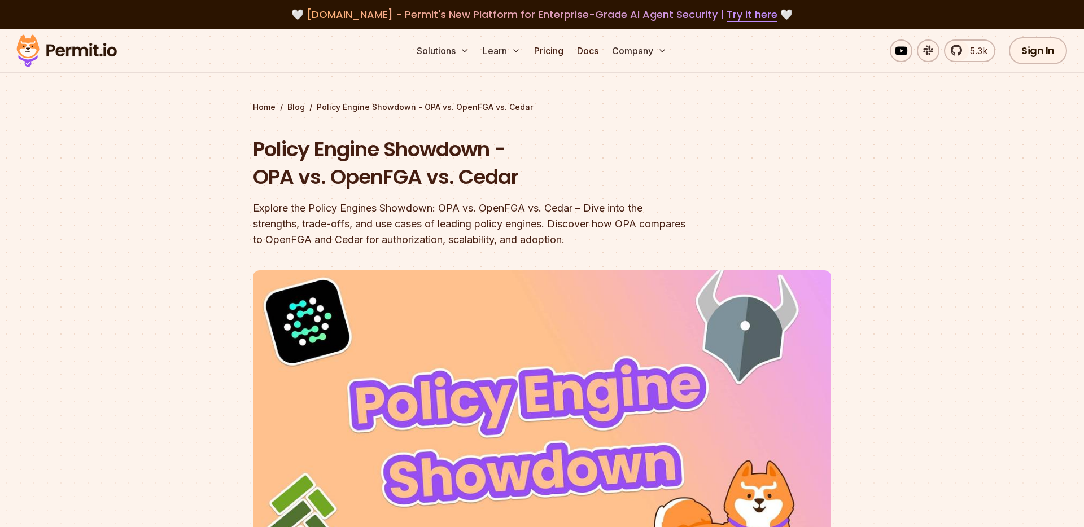 The width and height of the screenshot is (1084, 527). Describe the element at coordinates (296, 107) in the screenshot. I see `a: Blog` at that location.